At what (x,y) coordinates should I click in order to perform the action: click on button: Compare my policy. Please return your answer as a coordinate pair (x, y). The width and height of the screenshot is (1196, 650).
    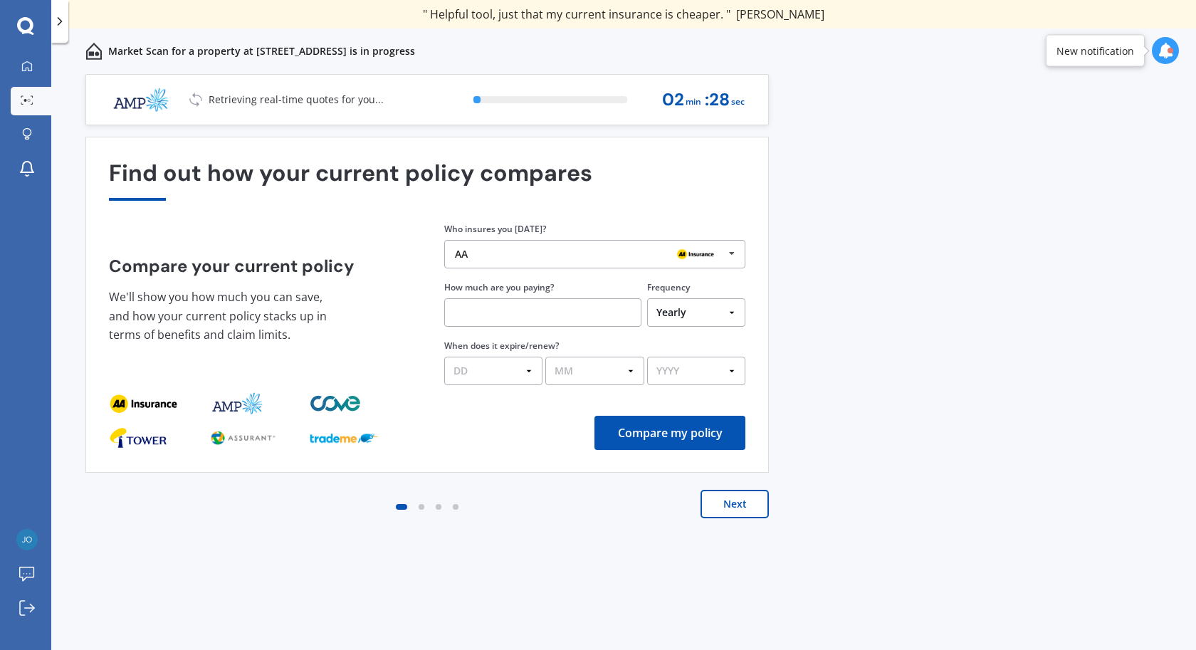
    Looking at the image, I should click on (670, 433).